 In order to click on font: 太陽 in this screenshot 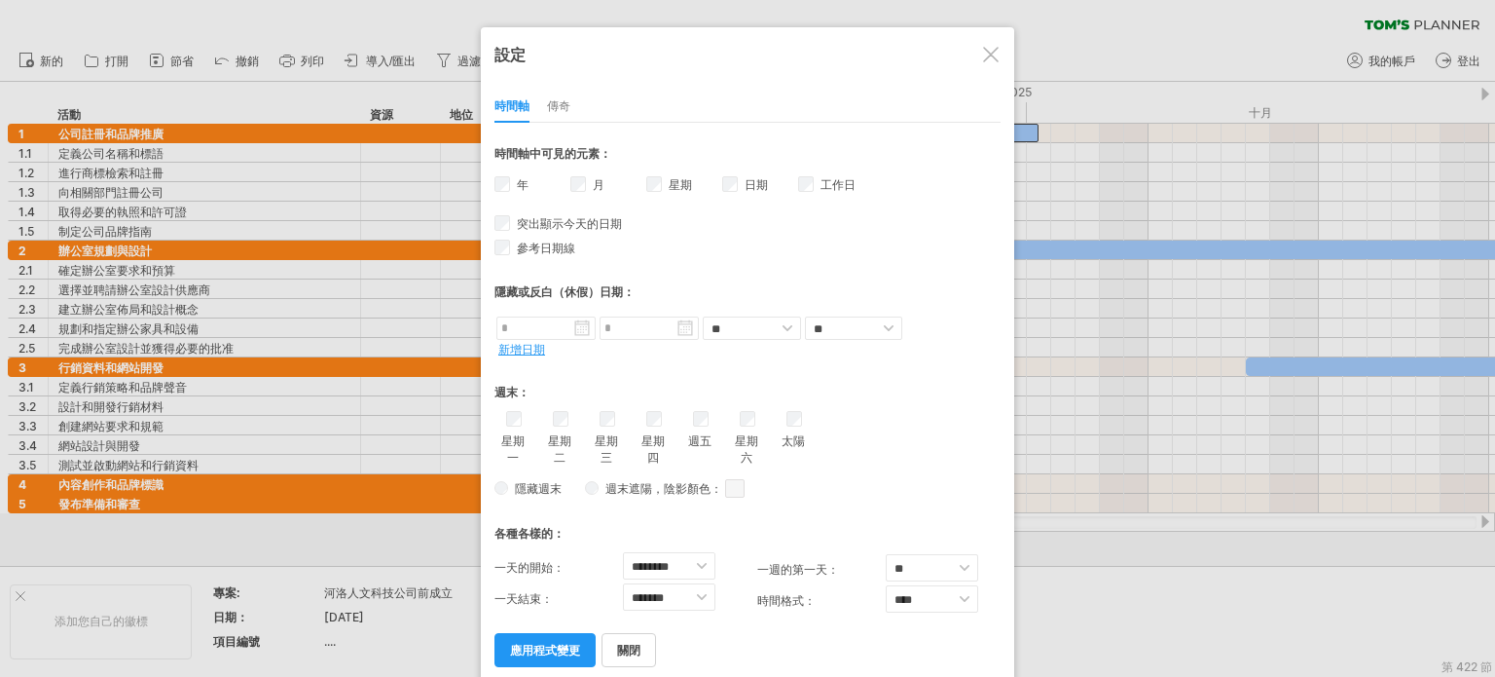, I will do `click(793, 440)`.